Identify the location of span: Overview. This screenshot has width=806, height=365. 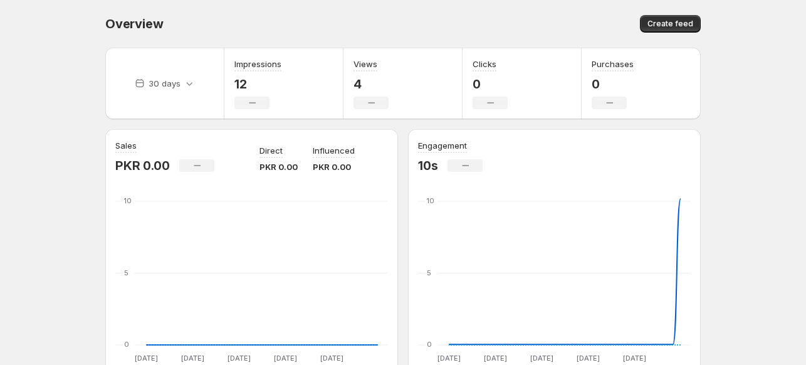
(134, 24).